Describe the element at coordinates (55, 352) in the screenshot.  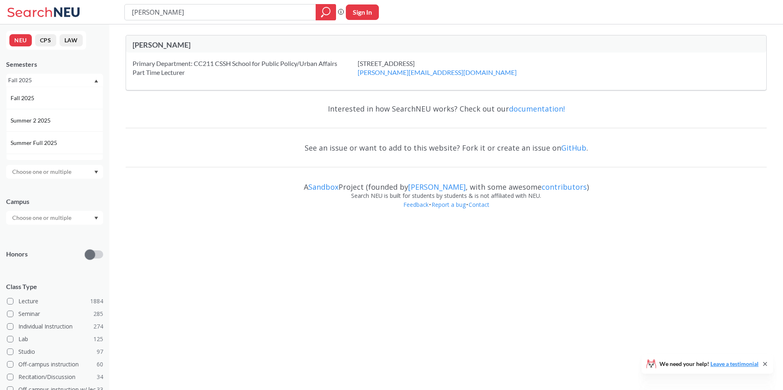
I see `label: Studio` at that location.